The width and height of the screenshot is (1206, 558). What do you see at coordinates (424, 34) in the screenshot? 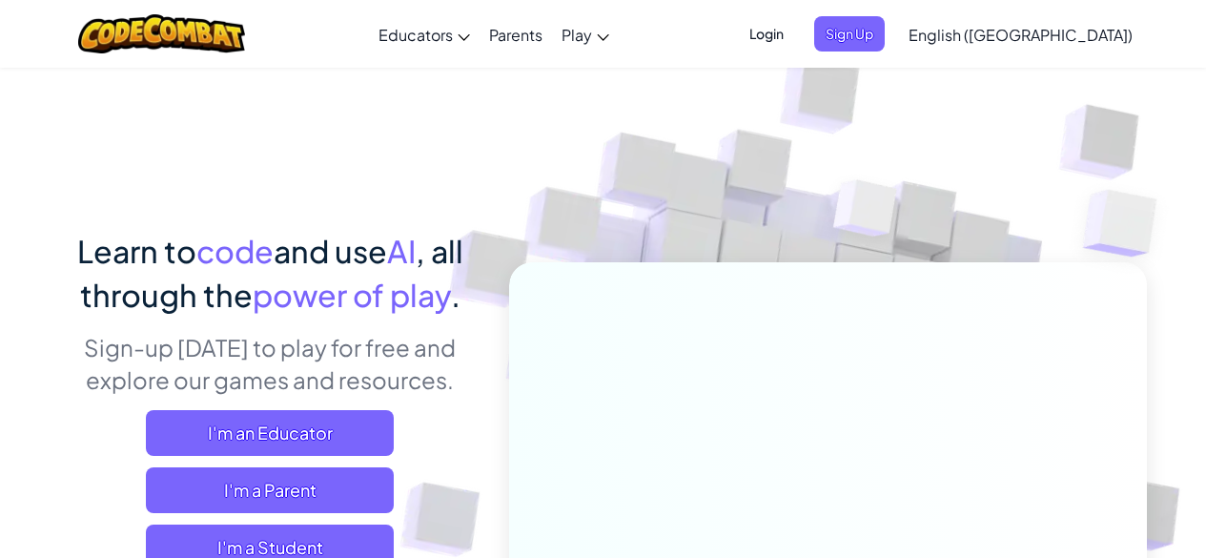
I see `a: Educators` at bounding box center [424, 34].